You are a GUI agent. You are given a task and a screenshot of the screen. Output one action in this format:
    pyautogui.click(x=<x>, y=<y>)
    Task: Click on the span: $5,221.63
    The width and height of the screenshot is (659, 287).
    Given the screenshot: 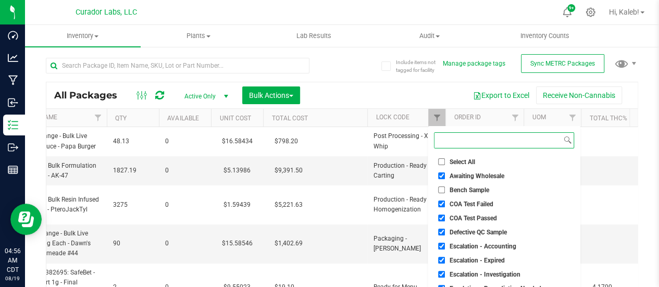 What is the action you would take?
    pyautogui.click(x=288, y=205)
    